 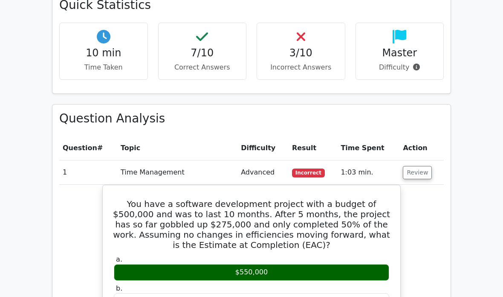 What do you see at coordinates (104, 53) in the screenshot?
I see `h4: 10 min` at bounding box center [104, 53].